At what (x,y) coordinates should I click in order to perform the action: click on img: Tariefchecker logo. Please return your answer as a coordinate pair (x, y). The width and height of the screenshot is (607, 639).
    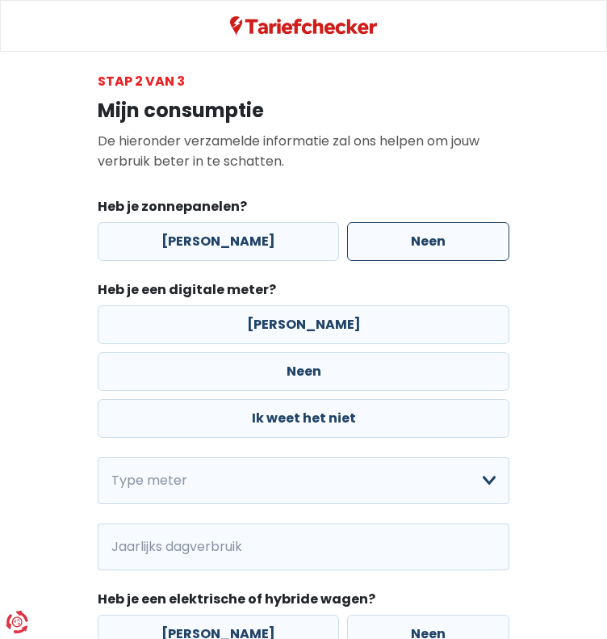
    Looking at the image, I should click on (304, 26).